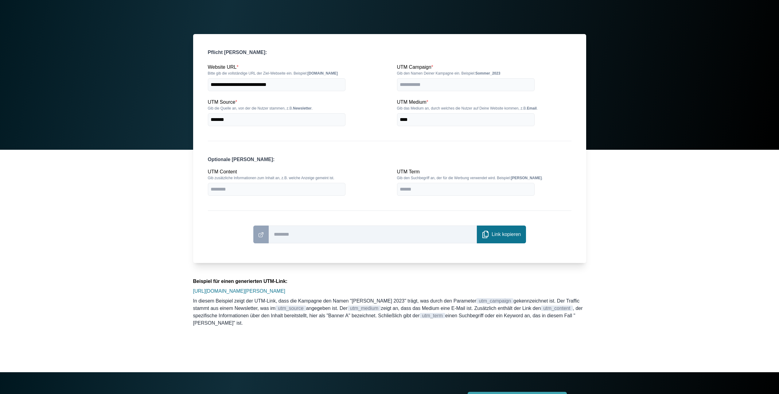  Describe the element at coordinates (484, 73) in the screenshot. I see `p: Gib den Namen Deiner Kampagne ein. Beispiel:` at that location.